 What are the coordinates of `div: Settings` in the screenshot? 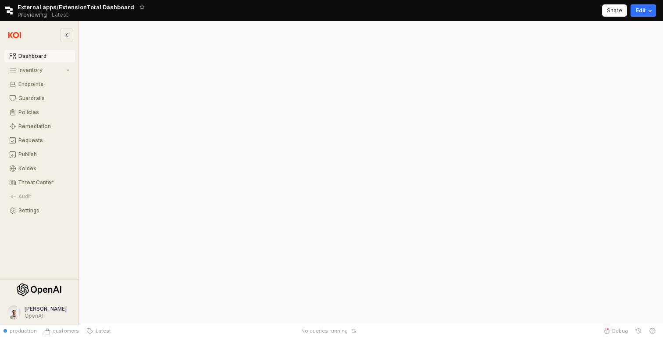 It's located at (44, 210).